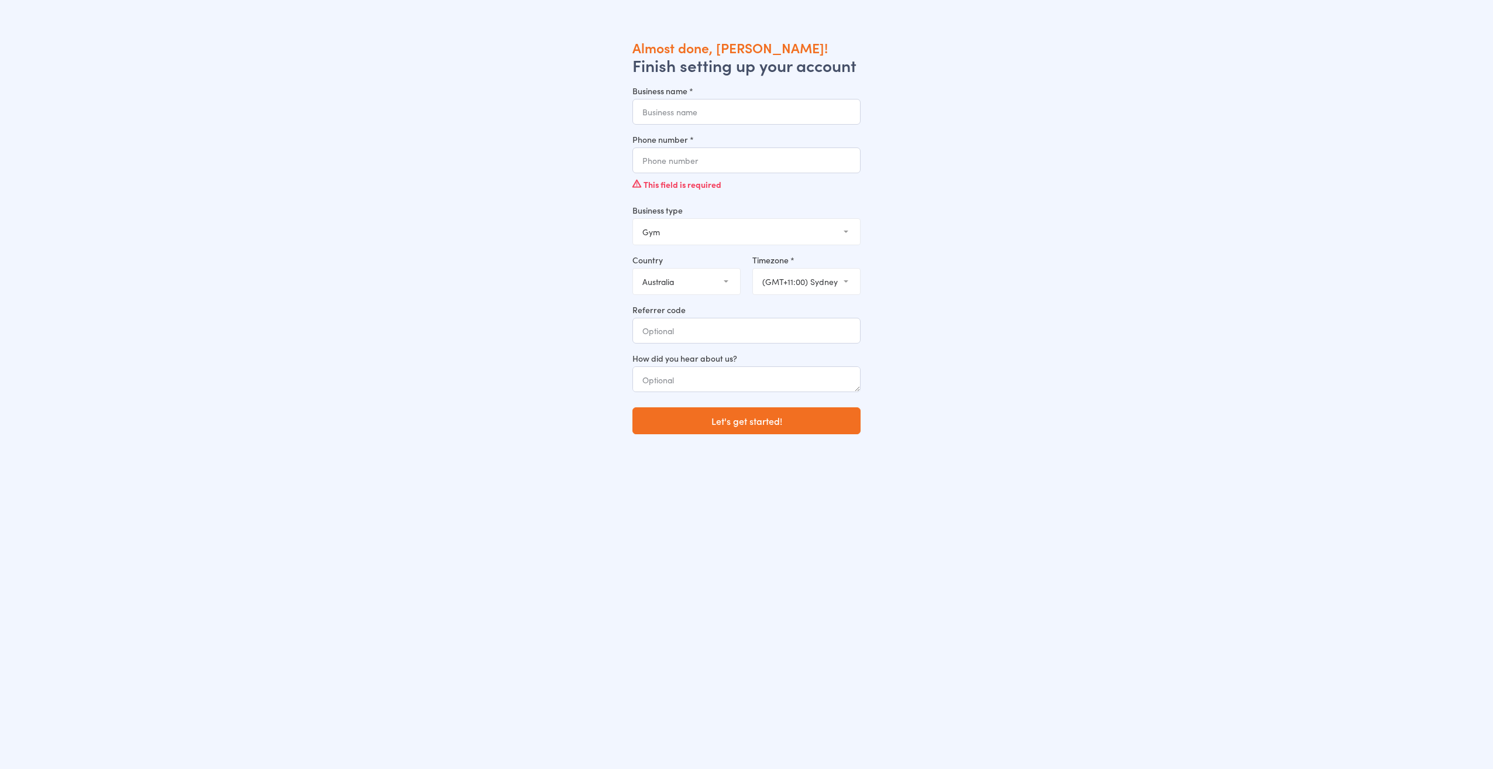  What do you see at coordinates (806, 260) in the screenshot?
I see `label: Timezone *` at bounding box center [806, 260].